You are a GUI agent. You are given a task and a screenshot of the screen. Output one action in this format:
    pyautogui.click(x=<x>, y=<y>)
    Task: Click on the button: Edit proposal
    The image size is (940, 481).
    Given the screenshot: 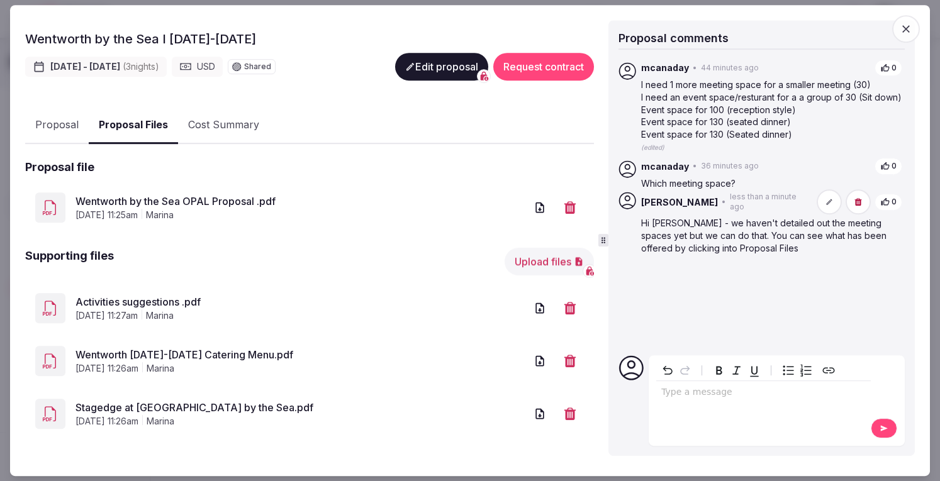 What is the action you would take?
    pyautogui.click(x=442, y=67)
    